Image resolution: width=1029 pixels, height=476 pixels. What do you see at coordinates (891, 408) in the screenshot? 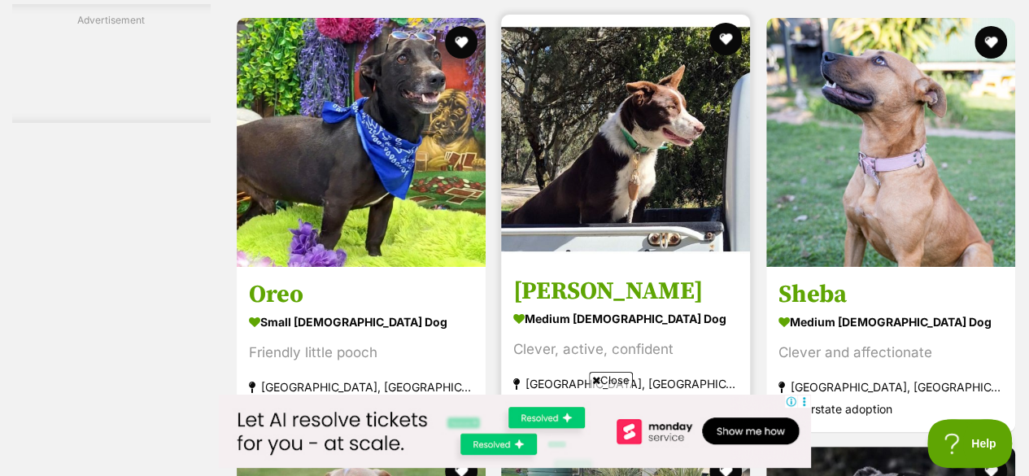
I see `div: Interstate adoption` at bounding box center [891, 408].